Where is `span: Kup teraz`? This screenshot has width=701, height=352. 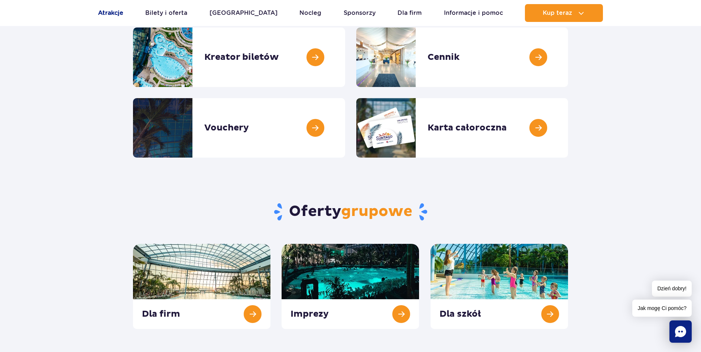 span: Kup teraz is located at coordinates (558, 13).